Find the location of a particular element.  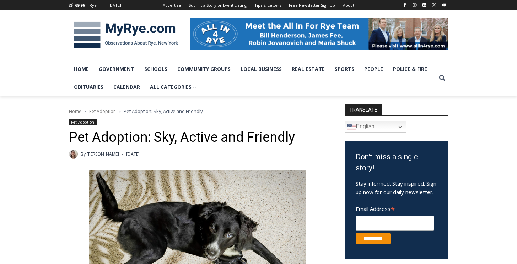

div: Rye is located at coordinates (93, 5).